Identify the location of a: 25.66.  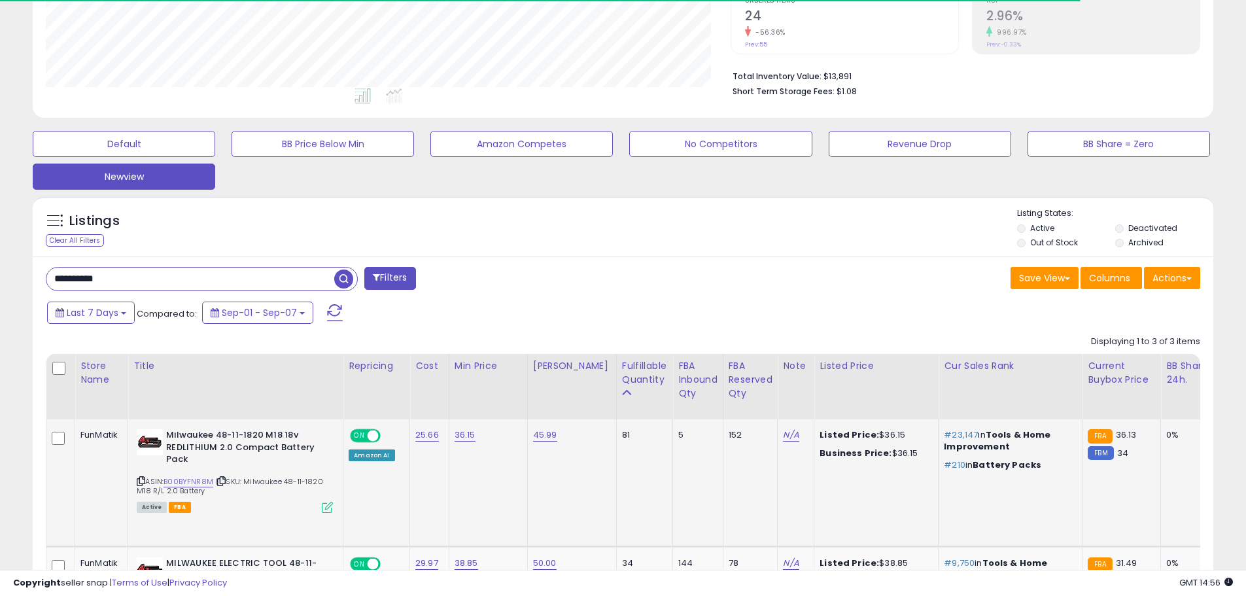
(427, 435).